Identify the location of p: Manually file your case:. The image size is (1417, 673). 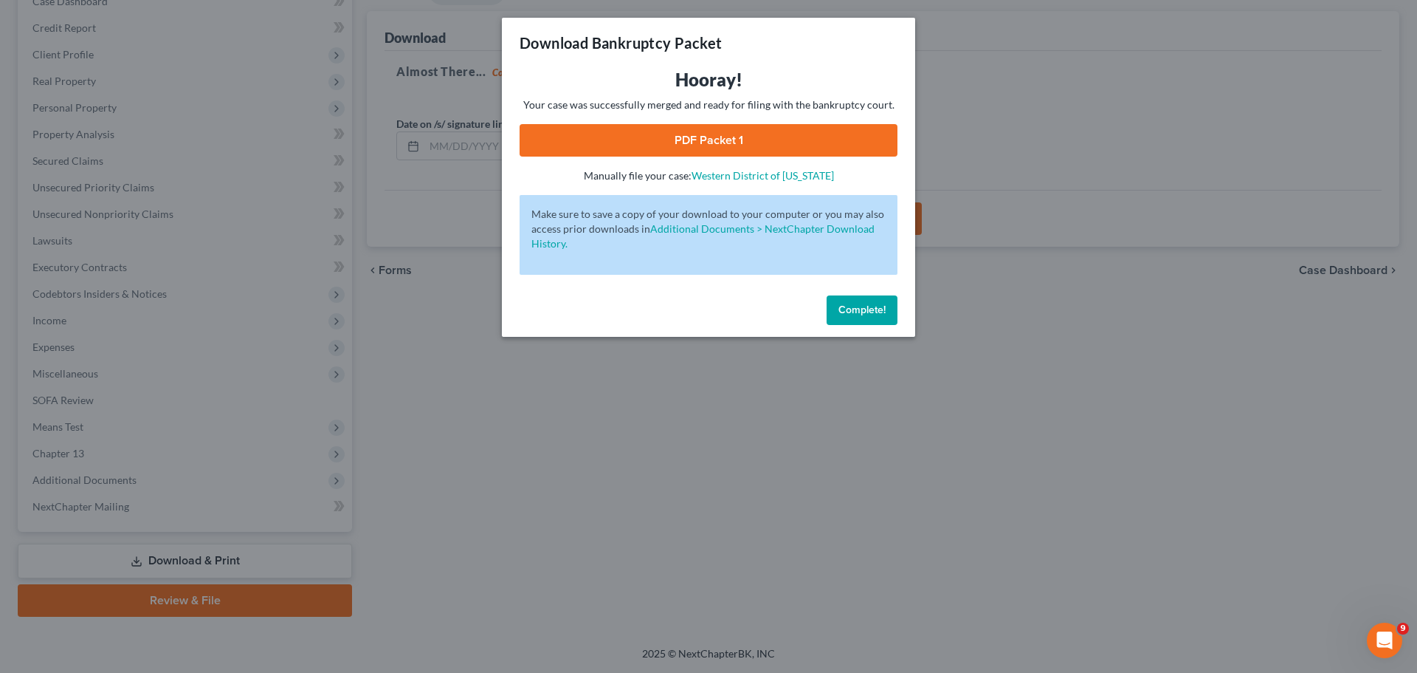
(709, 176).